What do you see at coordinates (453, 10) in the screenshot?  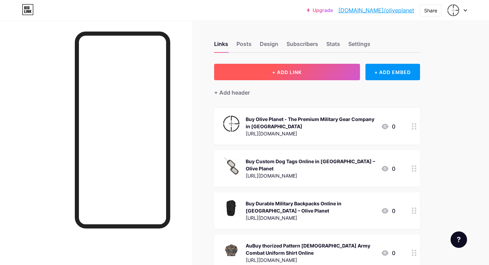 I see `img: oliveplanet` at bounding box center [453, 10].